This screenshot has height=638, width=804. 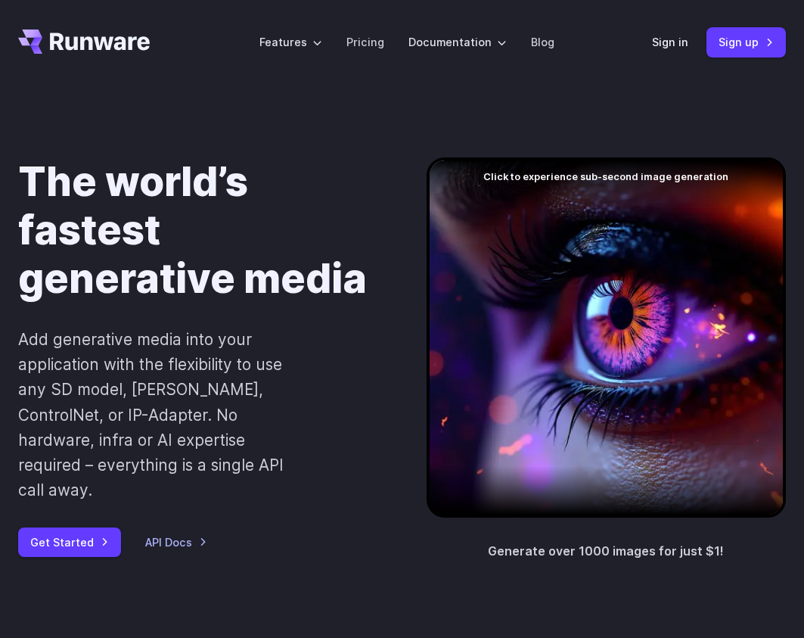 I want to click on p: Generate over 1000 images for just $1!, so click(x=606, y=552).